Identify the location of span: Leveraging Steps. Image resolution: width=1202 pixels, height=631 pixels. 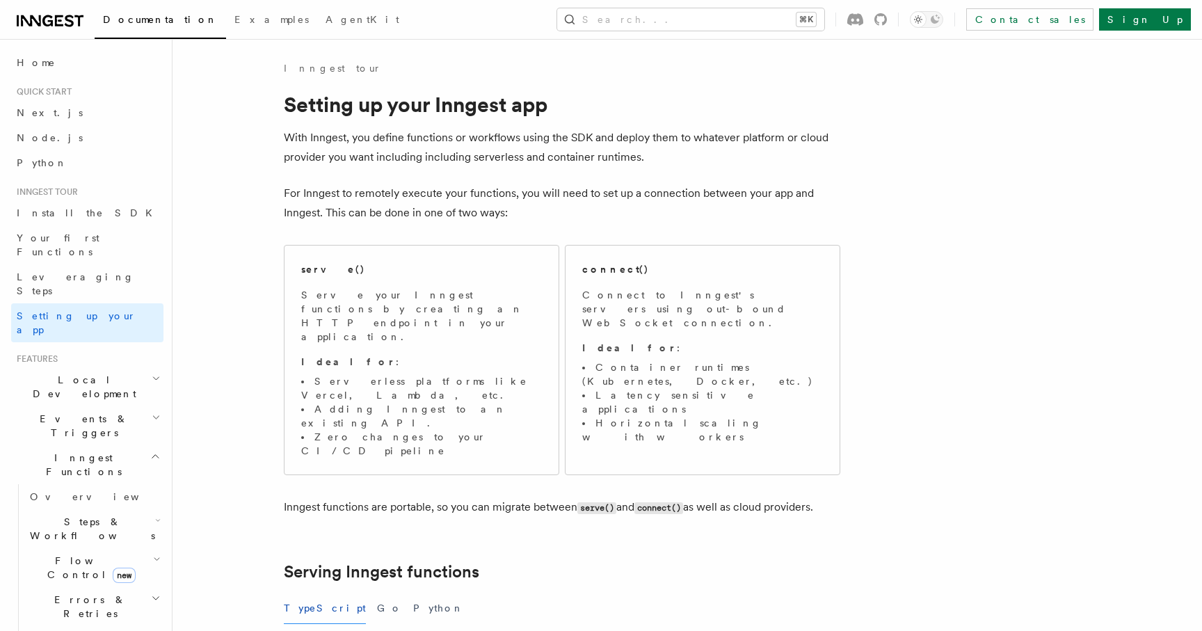
(75, 284).